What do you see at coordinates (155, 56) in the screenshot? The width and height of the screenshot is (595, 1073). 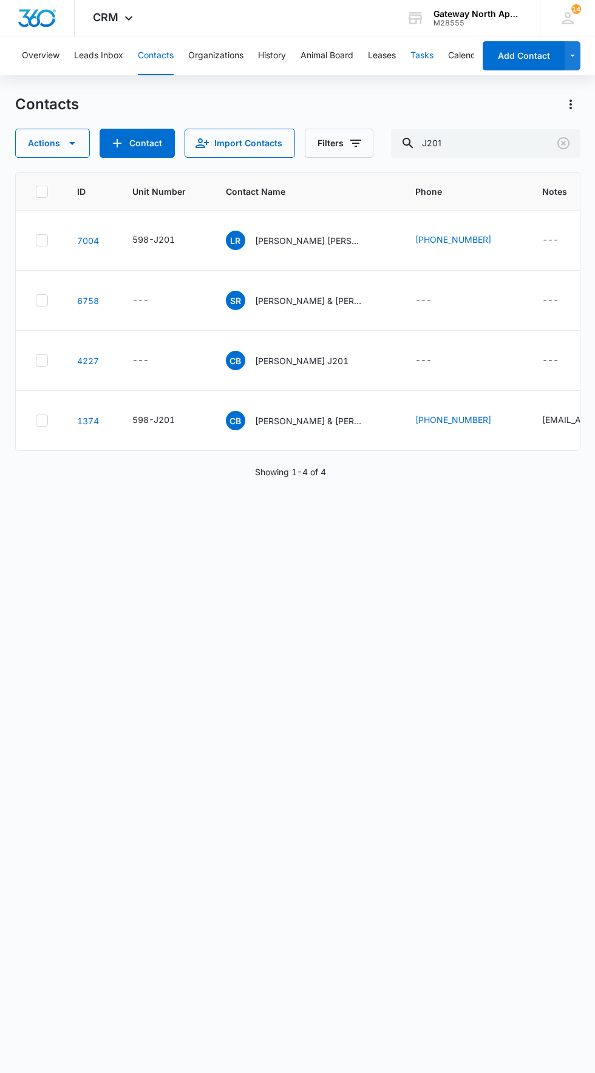 I see `button: Contacts` at bounding box center [155, 56].